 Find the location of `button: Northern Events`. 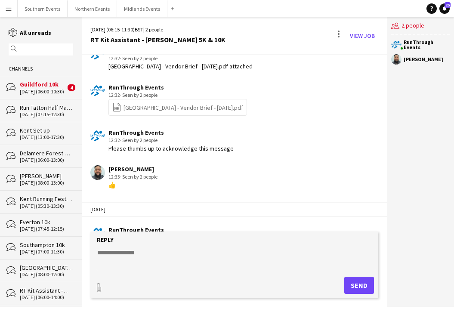

button: Northern Events is located at coordinates (92, 9).